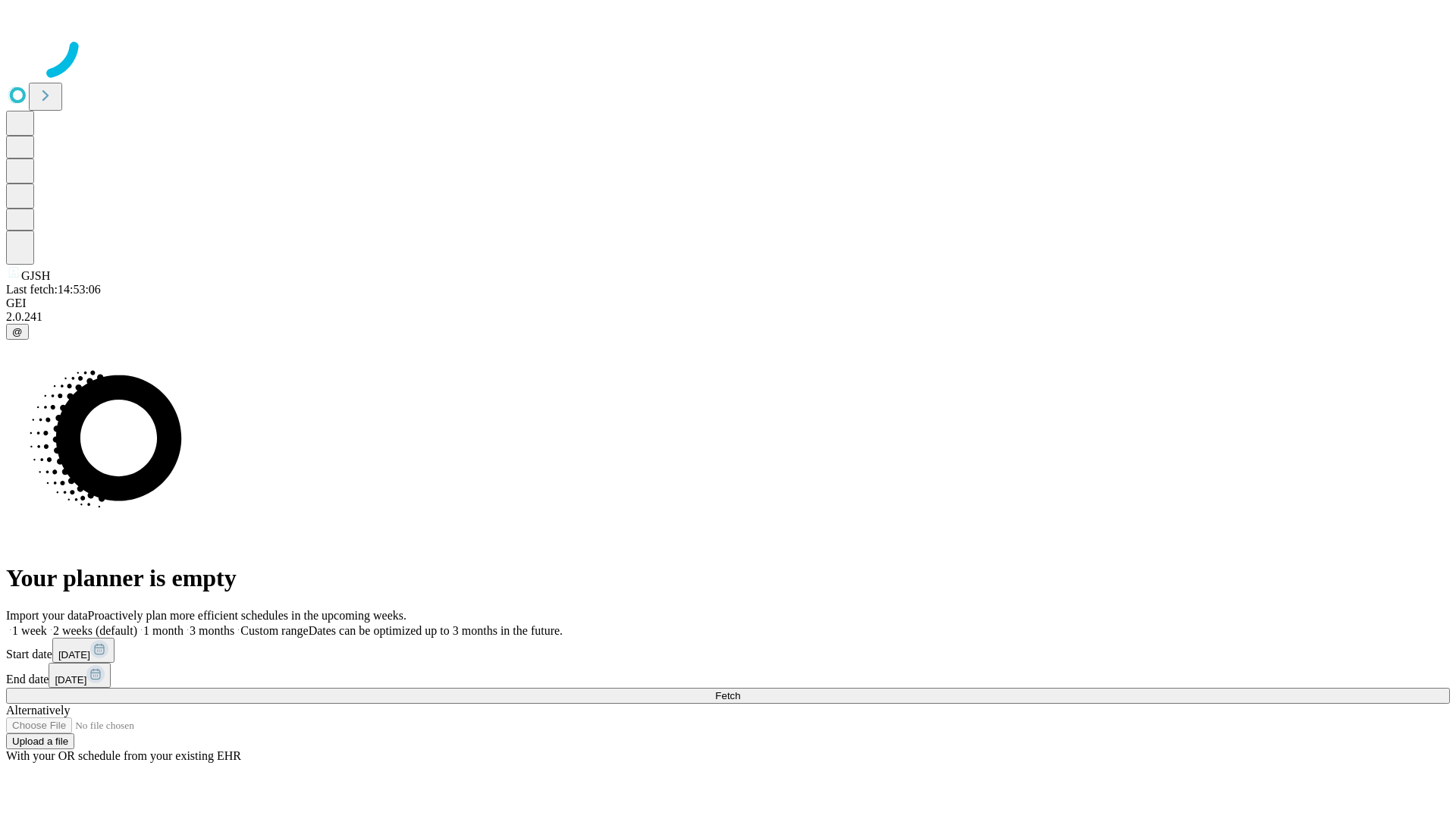 The height and width of the screenshot is (819, 1456). What do you see at coordinates (30, 631) in the screenshot?
I see `span: 1 week` at bounding box center [30, 631].